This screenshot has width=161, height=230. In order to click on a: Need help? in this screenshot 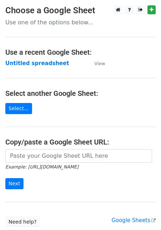, I will do `click(23, 222)`.